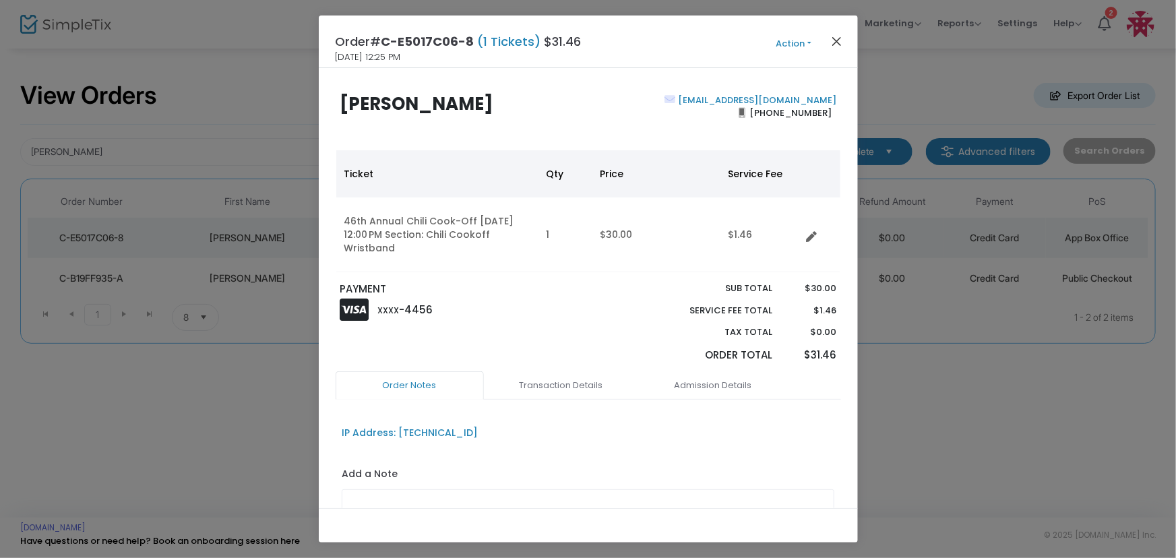 The height and width of the screenshot is (558, 1176). I want to click on p: Order Total, so click(715, 355).